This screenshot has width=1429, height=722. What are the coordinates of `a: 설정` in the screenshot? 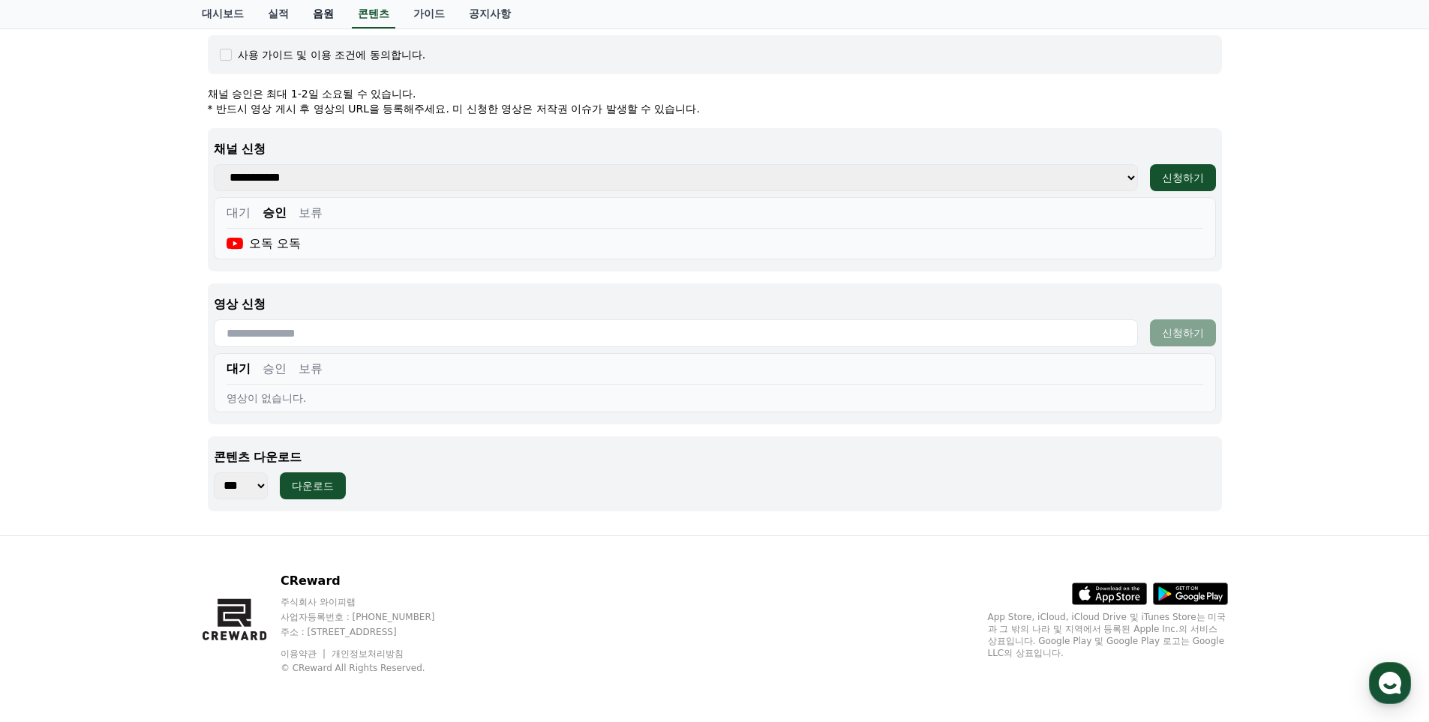 It's located at (241, 494).